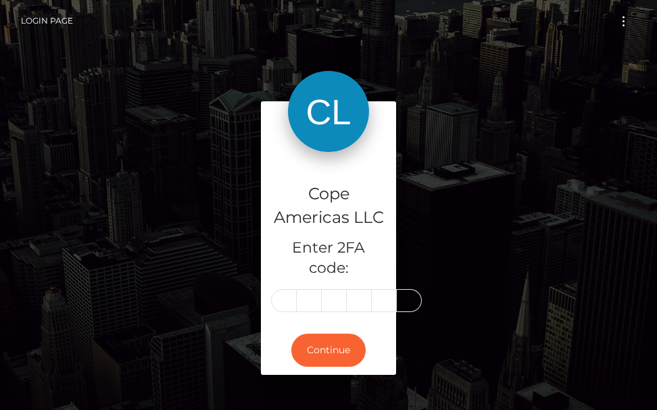 The width and height of the screenshot is (657, 410). I want to click on a: Login Page, so click(47, 21).